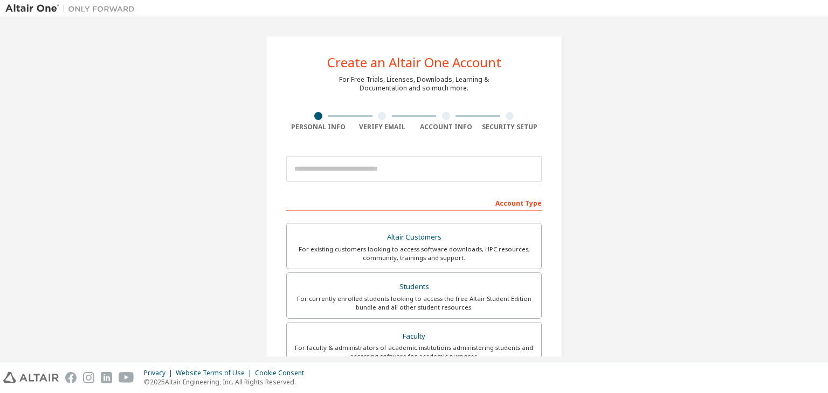  Describe the element at coordinates (282, 374) in the screenshot. I see `div: Cookie Consent` at that location.